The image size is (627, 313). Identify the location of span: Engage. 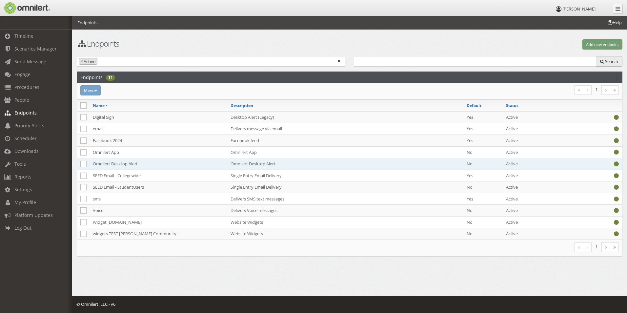
(22, 74).